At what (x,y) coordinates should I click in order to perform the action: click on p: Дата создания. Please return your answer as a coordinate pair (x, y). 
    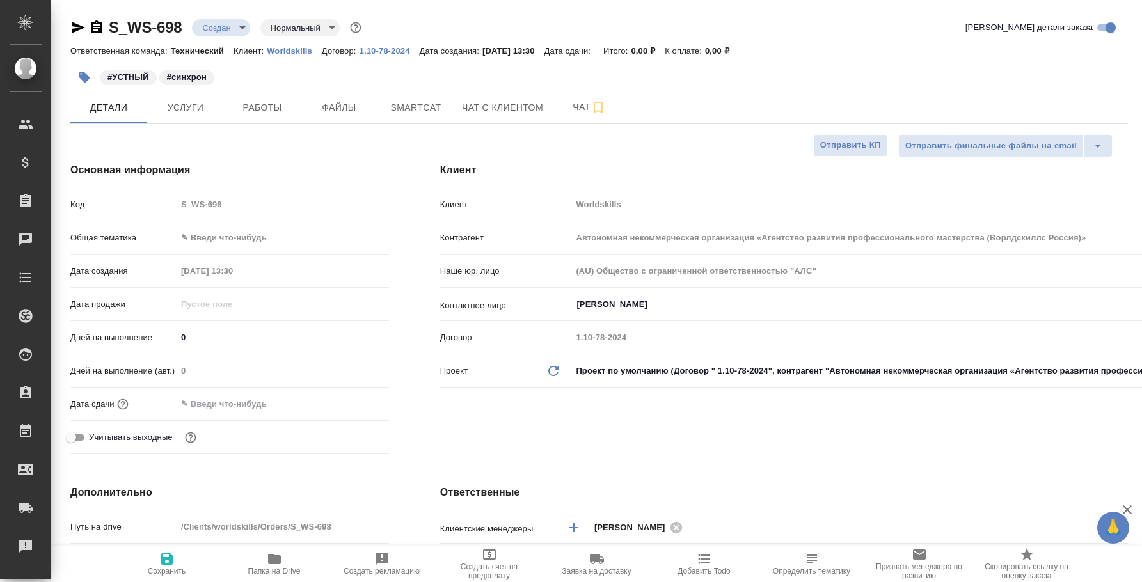
    Looking at the image, I should click on (123, 271).